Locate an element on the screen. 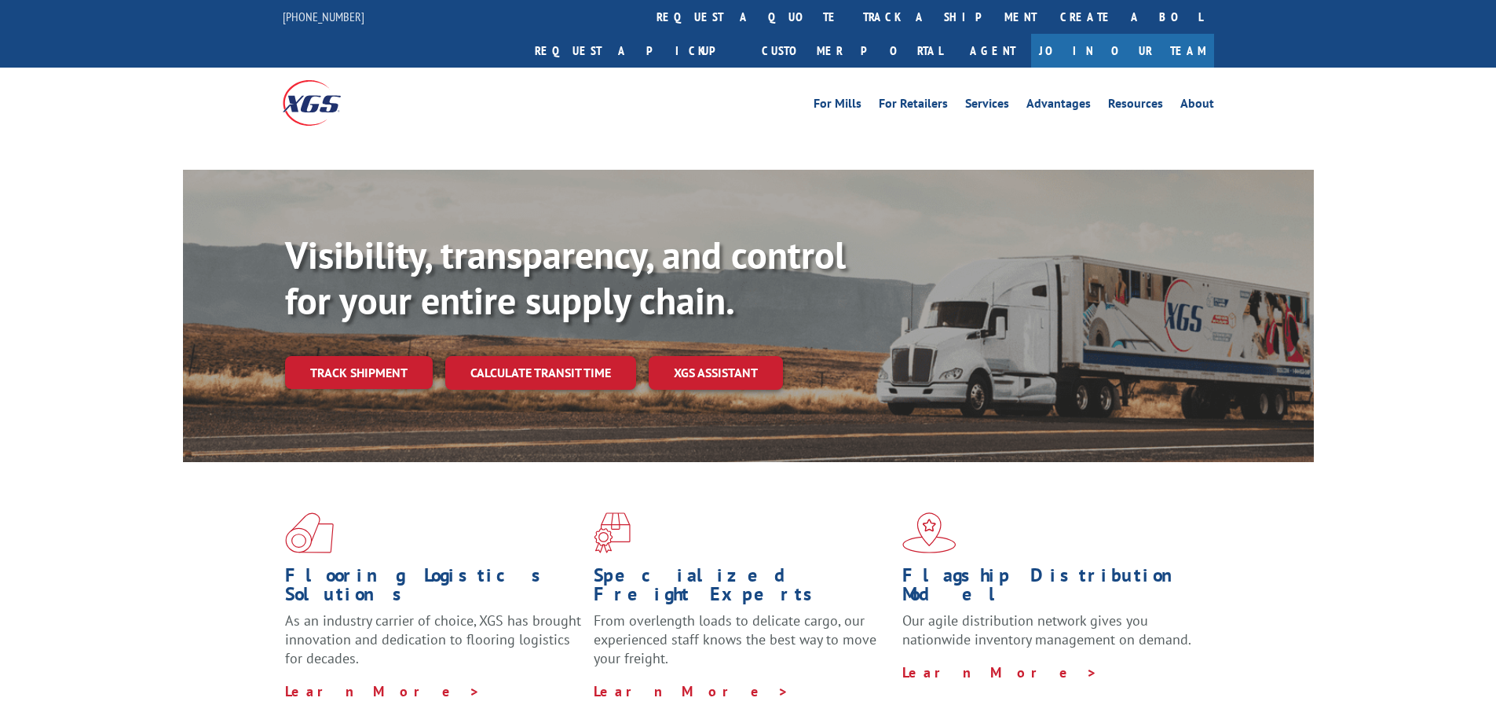 The height and width of the screenshot is (716, 1496). span: Our agile distribution network gives you nationwide inventory management on demand. is located at coordinates (1047, 629).